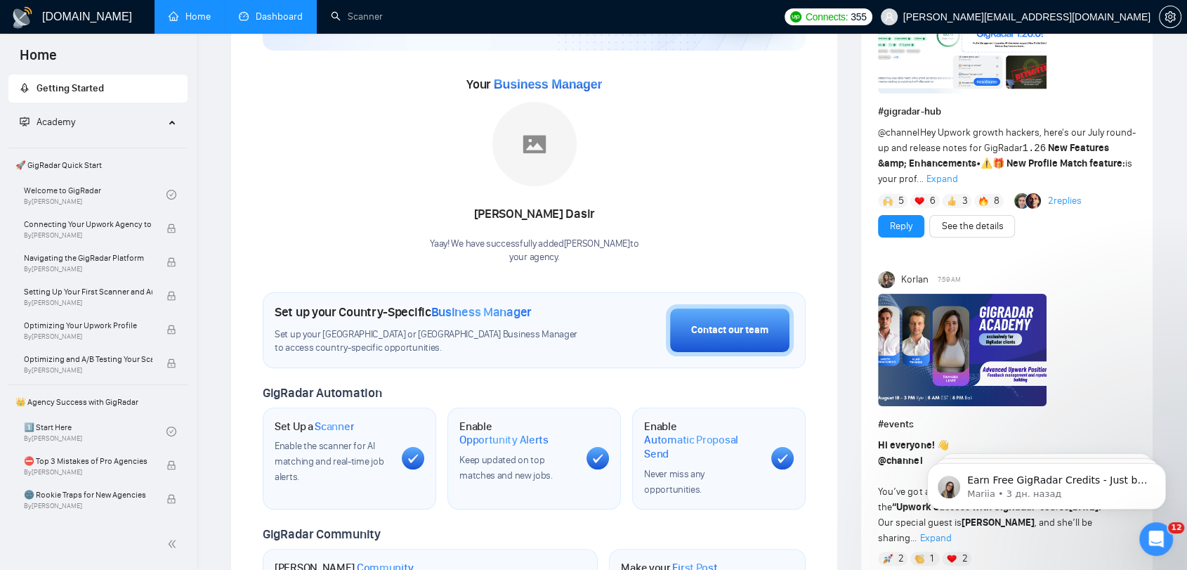 This screenshot has width=1187, height=570. I want to click on h1: Set Up a, so click(314, 426).